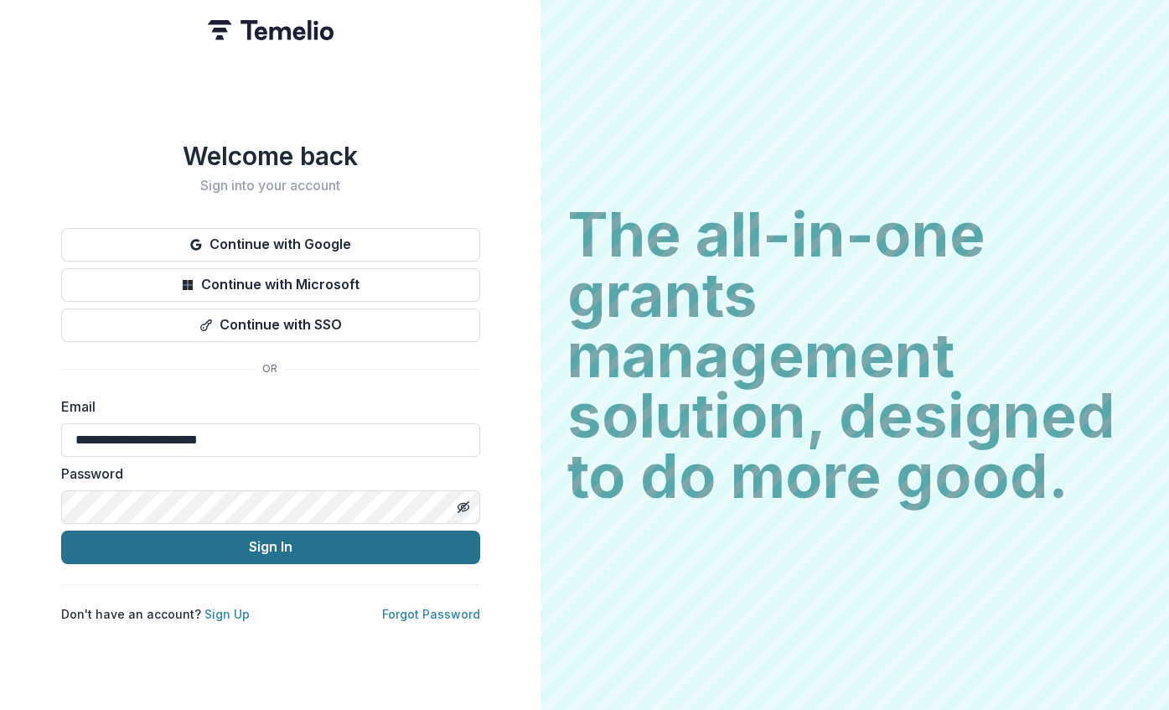 The height and width of the screenshot is (710, 1169). I want to click on button: Continue with Microsoft, so click(271, 285).